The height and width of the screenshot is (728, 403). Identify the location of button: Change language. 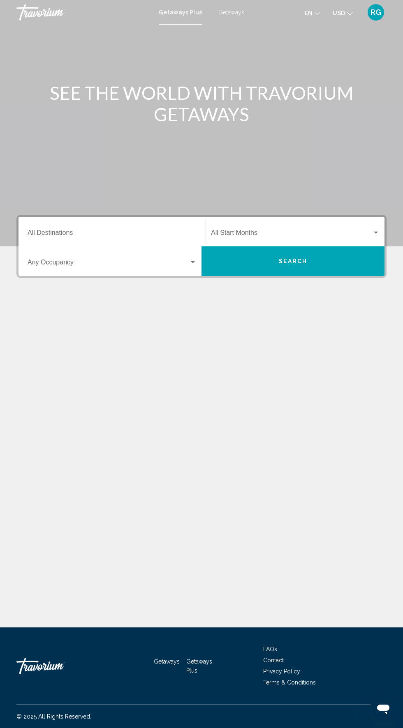
(312, 13).